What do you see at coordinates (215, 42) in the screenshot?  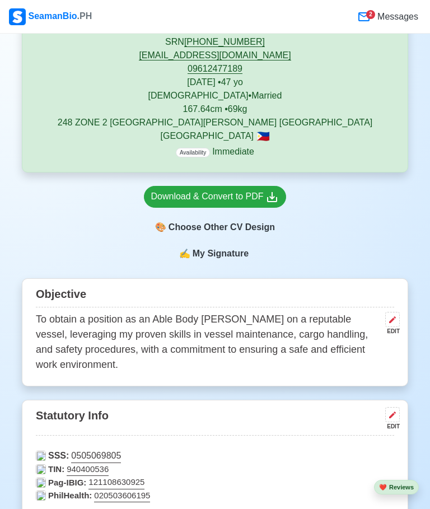 I see `p: SRN` at bounding box center [215, 42].